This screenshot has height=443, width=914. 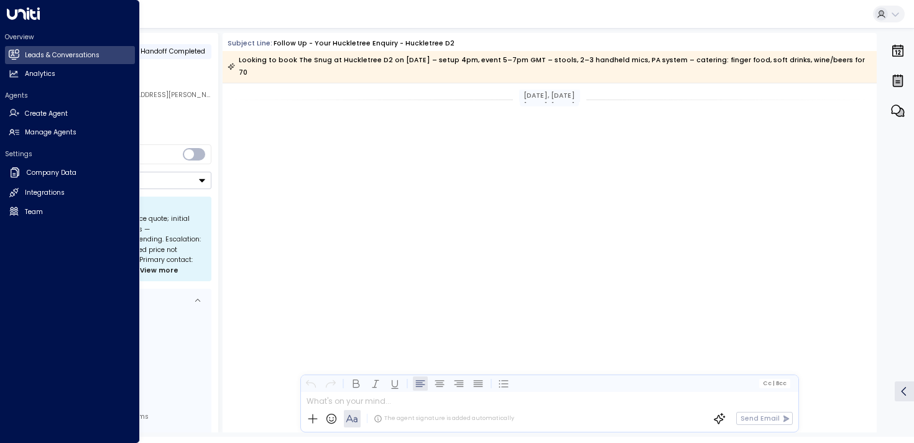 I want to click on h2: Analytics, so click(x=40, y=74).